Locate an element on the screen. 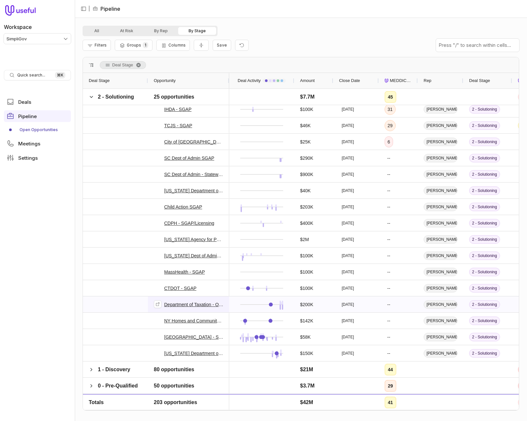 This screenshot has width=527, height=421. span: Amount is located at coordinates (307, 81).